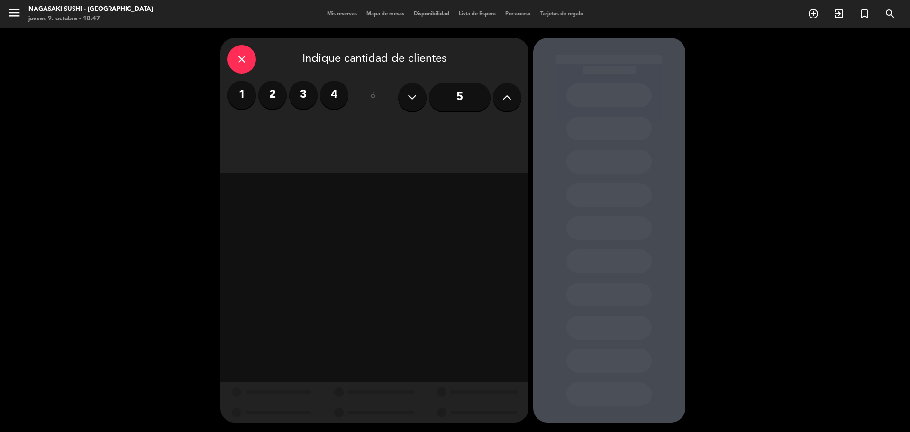  Describe the element at coordinates (374, 59) in the screenshot. I see `div: Indique cantidad de clientes` at that location.